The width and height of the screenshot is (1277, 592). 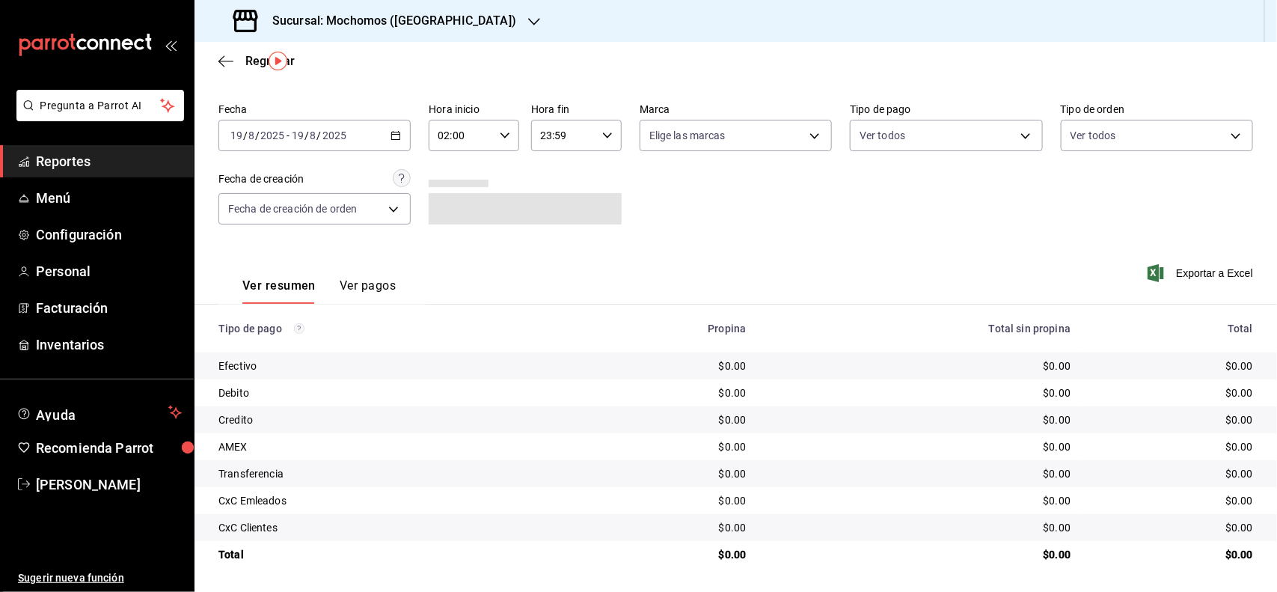 I want to click on div: Total sin propina, so click(x=920, y=328).